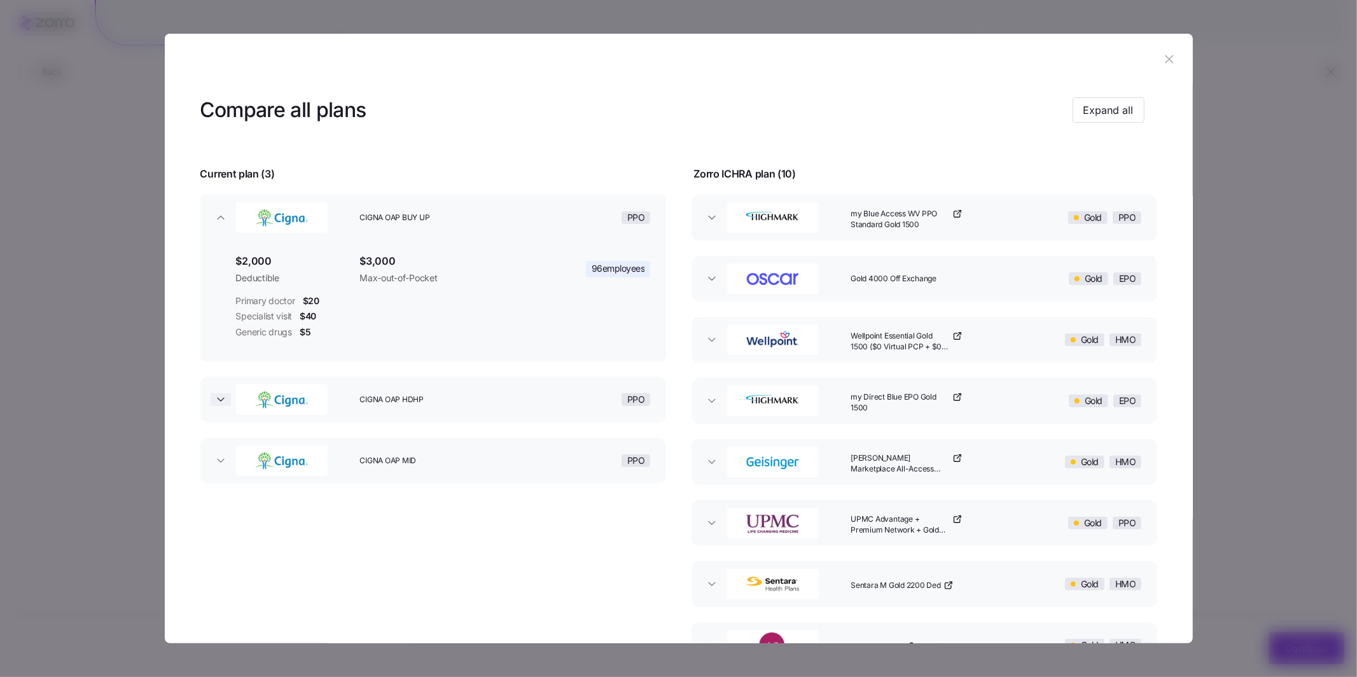 The height and width of the screenshot is (677, 1357). I want to click on button: WellpointWellpoint Essential Gold 1500 ($0 Virtual PCP + $0 Select Drugs + Incentives)GoldHMO, so click(924, 340).